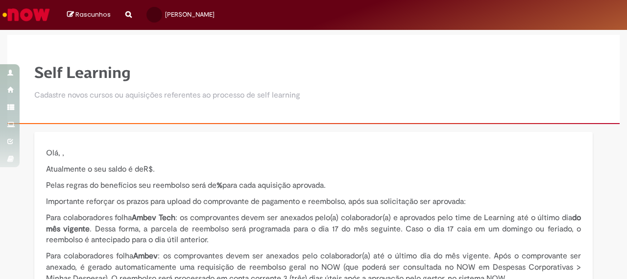 This screenshot has height=279, width=627. Describe the element at coordinates (313, 229) in the screenshot. I see `p: Para colaboradores folha : os comprovantes devem ser anexados pelo(a) colaborador(a) e aprovados ...` at that location.